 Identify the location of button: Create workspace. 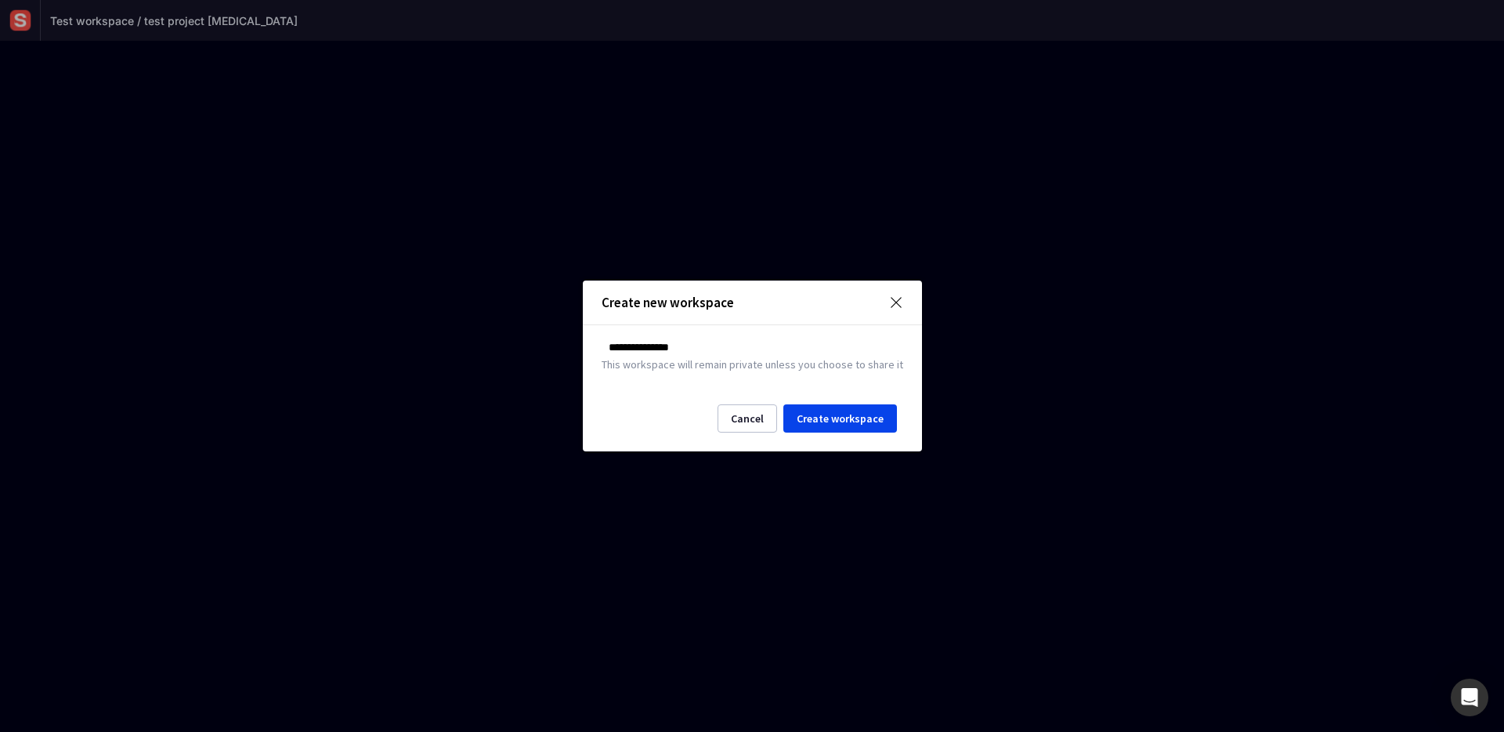
(840, 418).